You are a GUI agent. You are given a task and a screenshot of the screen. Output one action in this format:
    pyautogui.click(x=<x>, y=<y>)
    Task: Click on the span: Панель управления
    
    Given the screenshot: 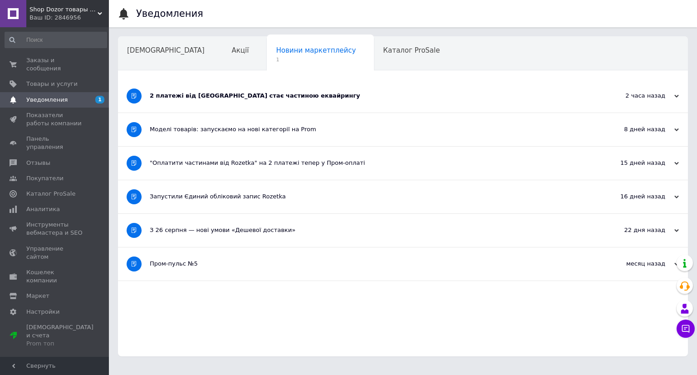 What is the action you would take?
    pyautogui.click(x=55, y=143)
    